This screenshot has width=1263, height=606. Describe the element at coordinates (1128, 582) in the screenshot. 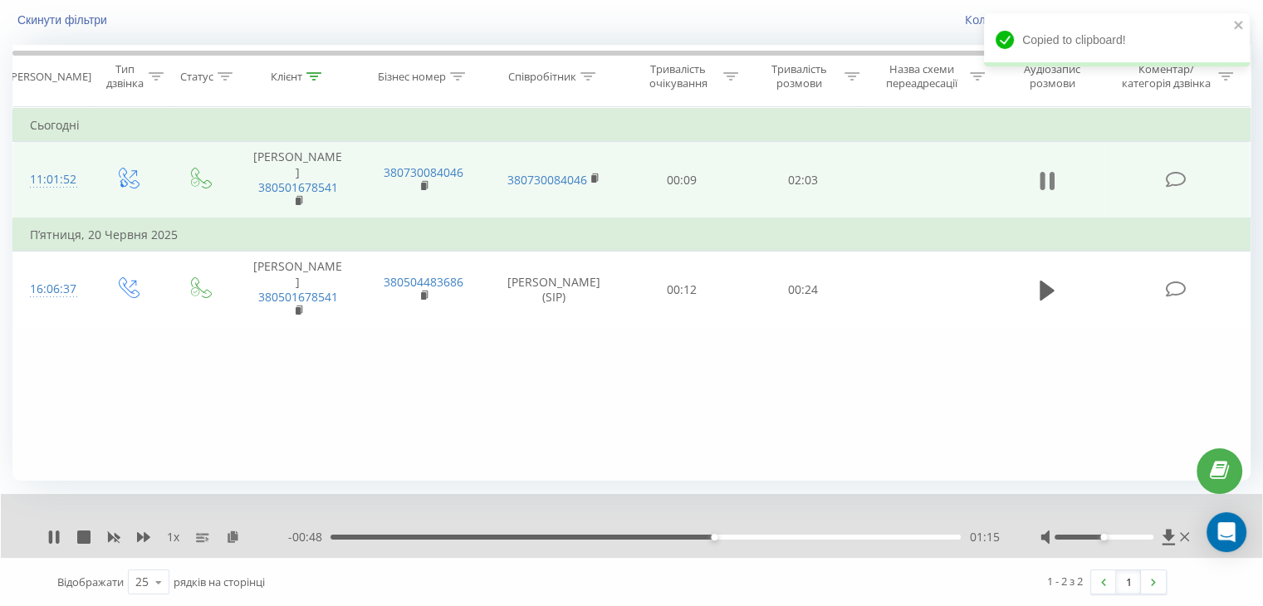

I see `a: 1` at that location.